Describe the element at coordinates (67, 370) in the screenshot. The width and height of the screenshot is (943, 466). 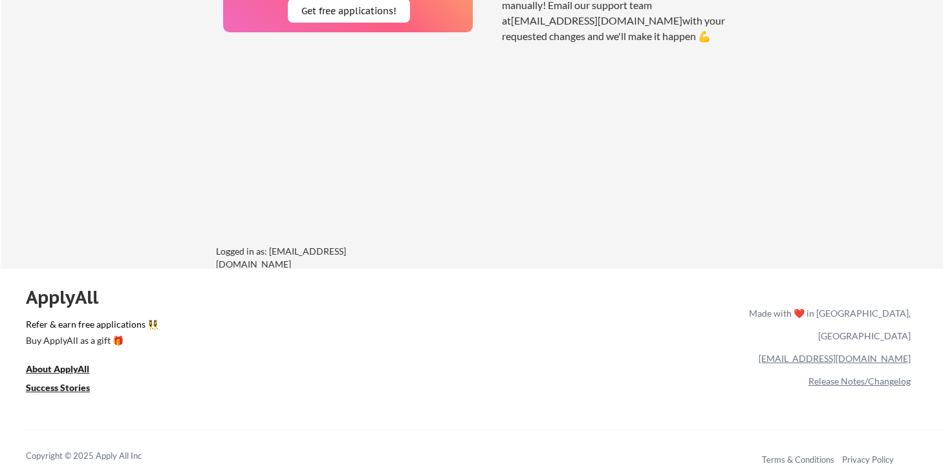
I see `a: About ApplyAll` at that location.